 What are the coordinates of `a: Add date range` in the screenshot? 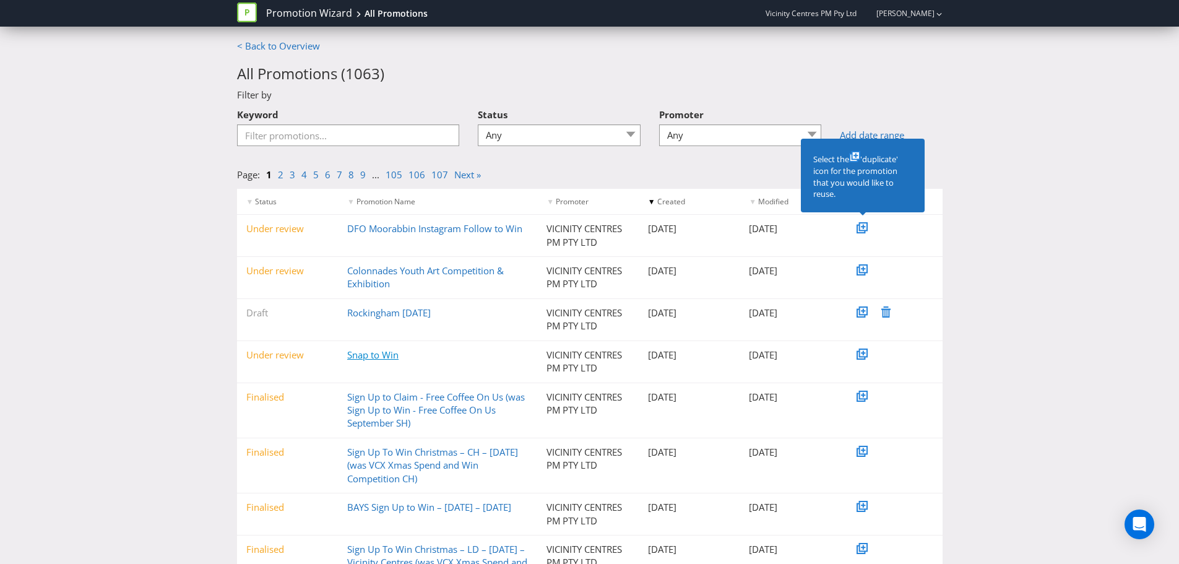 It's located at (891, 135).